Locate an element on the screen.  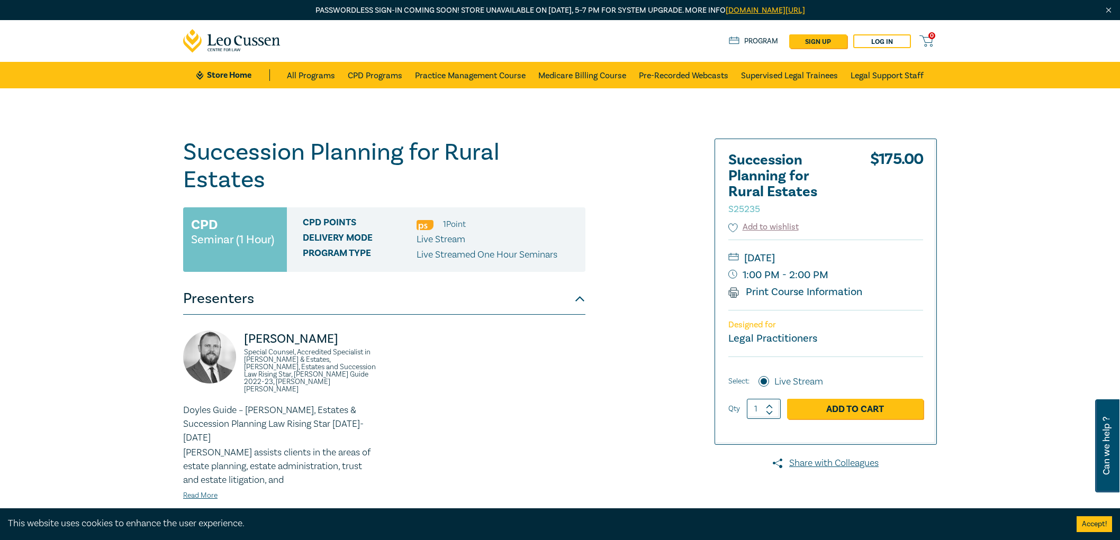
img: https://s3.ap-southeast-2.amazonaws.com/lc-presenter-images/Jack%20Conway.jpg is located at coordinates (210, 357).